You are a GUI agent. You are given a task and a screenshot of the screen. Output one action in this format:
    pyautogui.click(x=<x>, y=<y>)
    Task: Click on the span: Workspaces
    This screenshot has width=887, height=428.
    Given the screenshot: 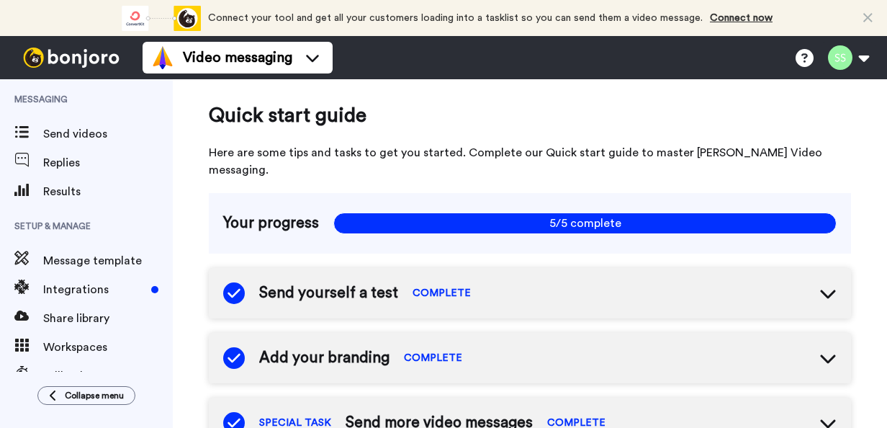 What is the action you would take?
    pyautogui.click(x=108, y=347)
    